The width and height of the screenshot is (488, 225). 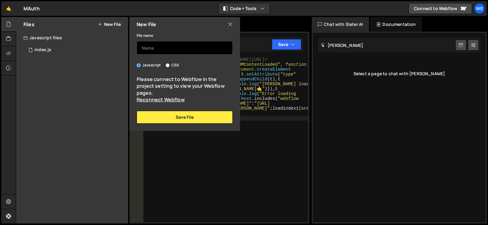 What do you see at coordinates (286, 45) in the screenshot?
I see `button: Save` at bounding box center [286, 45].